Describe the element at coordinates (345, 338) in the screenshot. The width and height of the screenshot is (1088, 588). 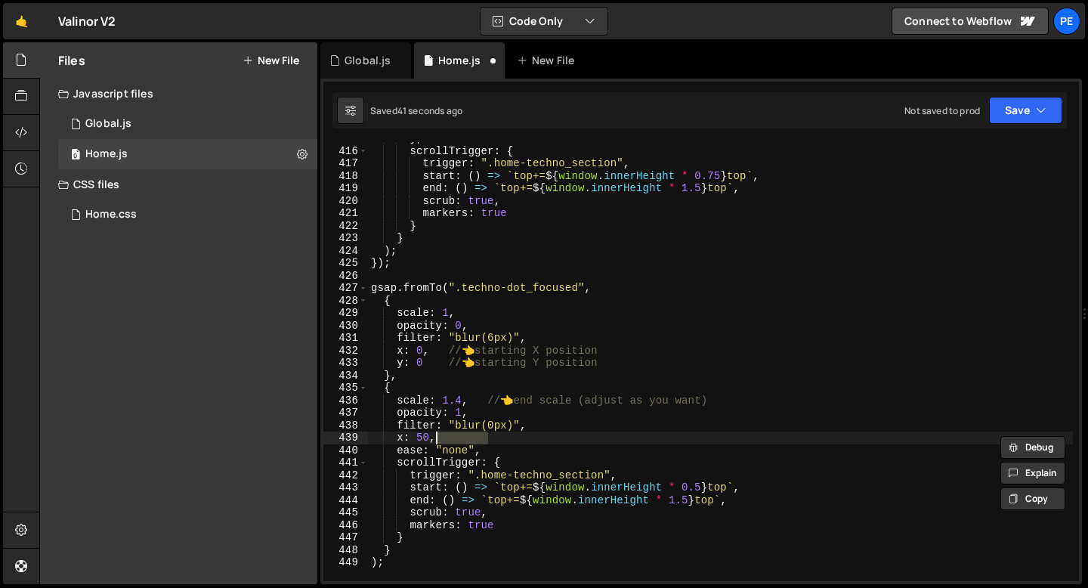
I see `div: 431` at that location.